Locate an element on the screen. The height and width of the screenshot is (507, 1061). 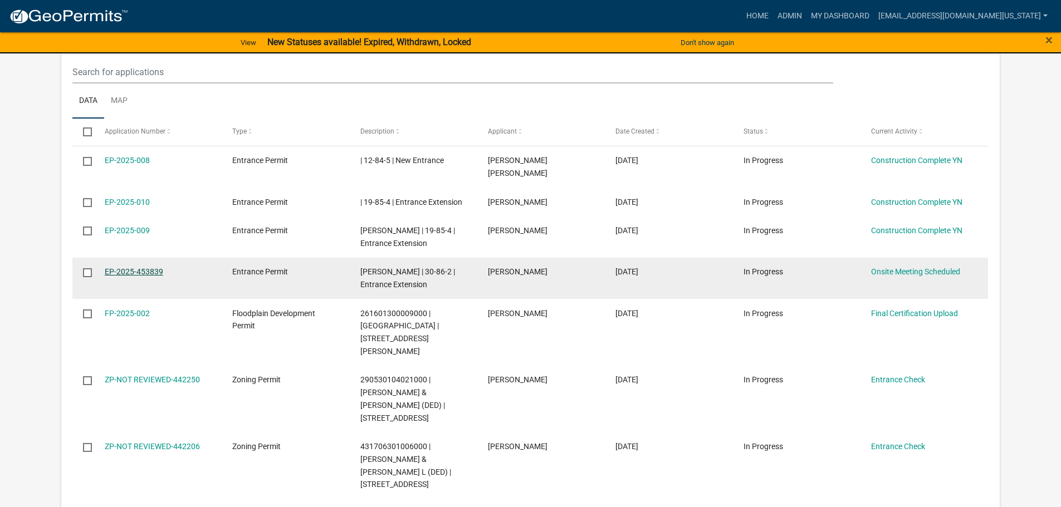
span: James Cornelius | 19-85-4 | Entrance Extension is located at coordinates (408, 237).